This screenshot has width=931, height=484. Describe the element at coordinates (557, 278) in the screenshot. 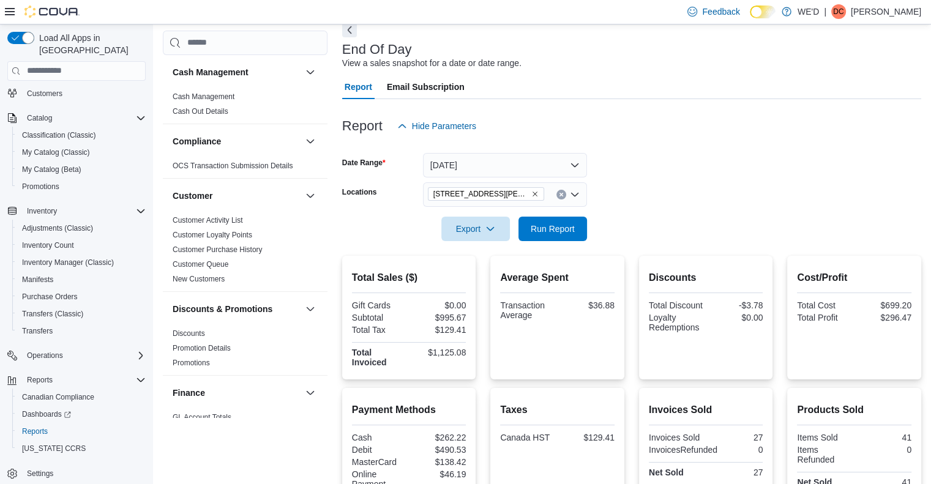

I see `h2: Average Spent` at that location.